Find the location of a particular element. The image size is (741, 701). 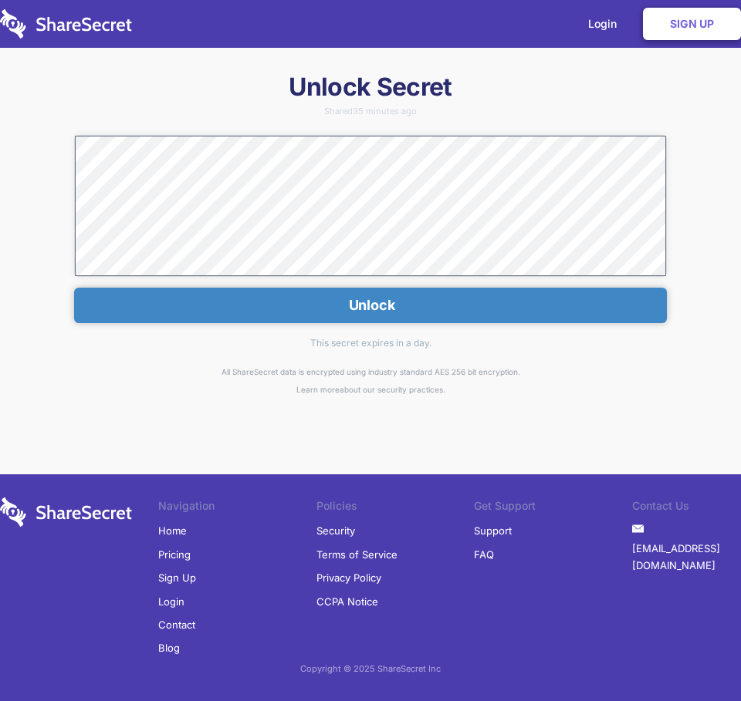

a: Learn more is located at coordinates (318, 390).